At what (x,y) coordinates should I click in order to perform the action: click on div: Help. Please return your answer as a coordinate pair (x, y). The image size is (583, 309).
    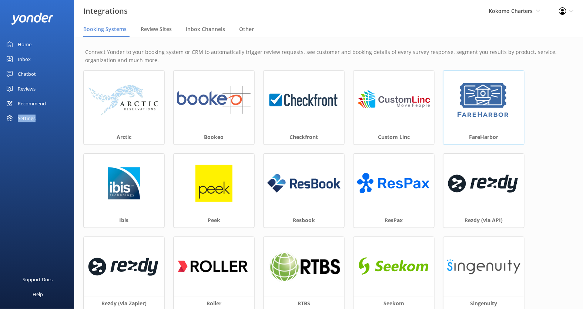
    Looking at the image, I should click on (38, 294).